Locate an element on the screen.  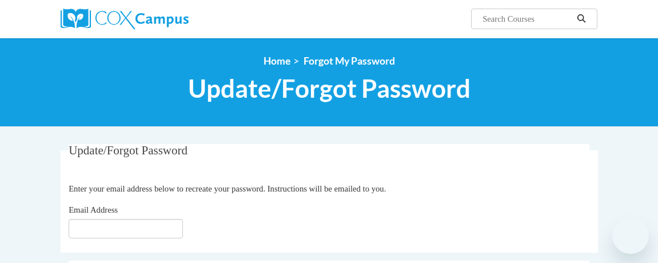
span: Email Address is located at coordinates (93, 210).